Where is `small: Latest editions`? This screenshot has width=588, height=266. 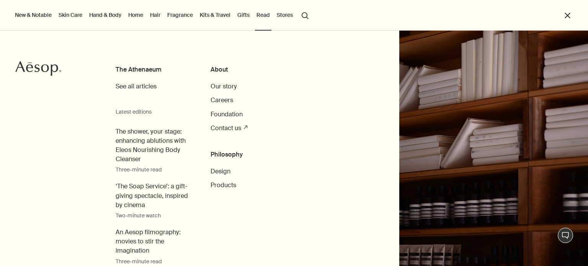 small: Latest editions is located at coordinates (154, 112).